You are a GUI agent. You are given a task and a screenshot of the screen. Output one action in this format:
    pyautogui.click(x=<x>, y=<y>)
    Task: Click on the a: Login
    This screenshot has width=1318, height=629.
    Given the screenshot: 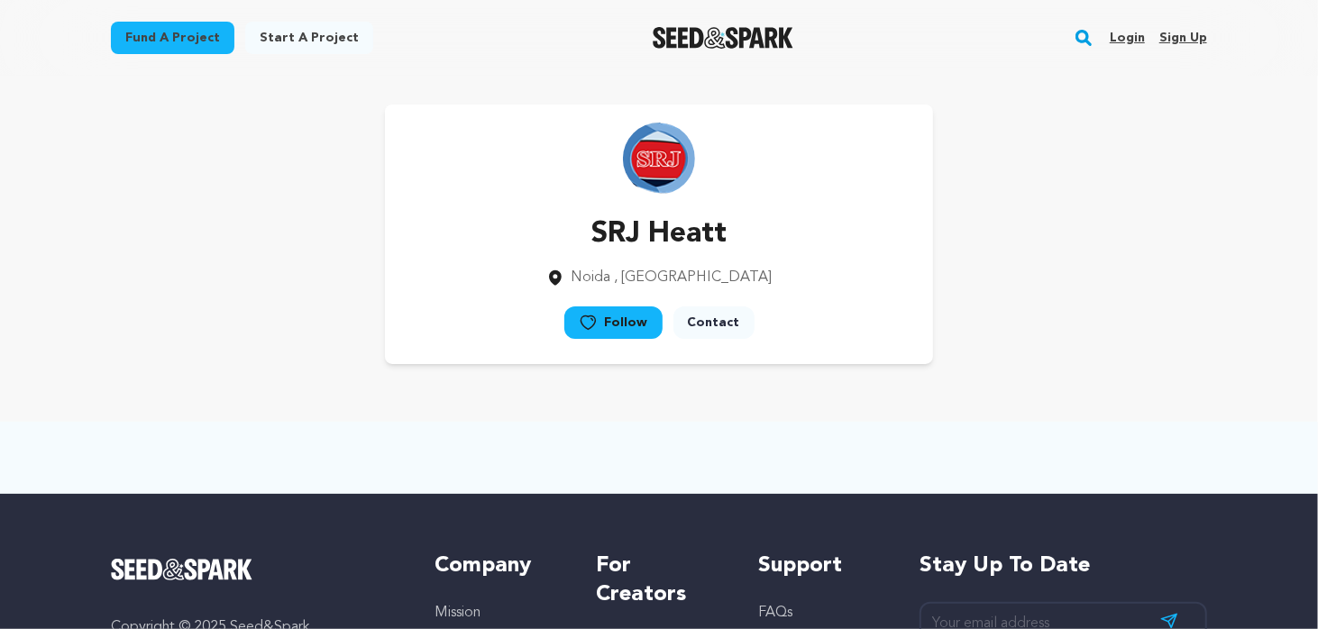 What is the action you would take?
    pyautogui.click(x=1127, y=38)
    